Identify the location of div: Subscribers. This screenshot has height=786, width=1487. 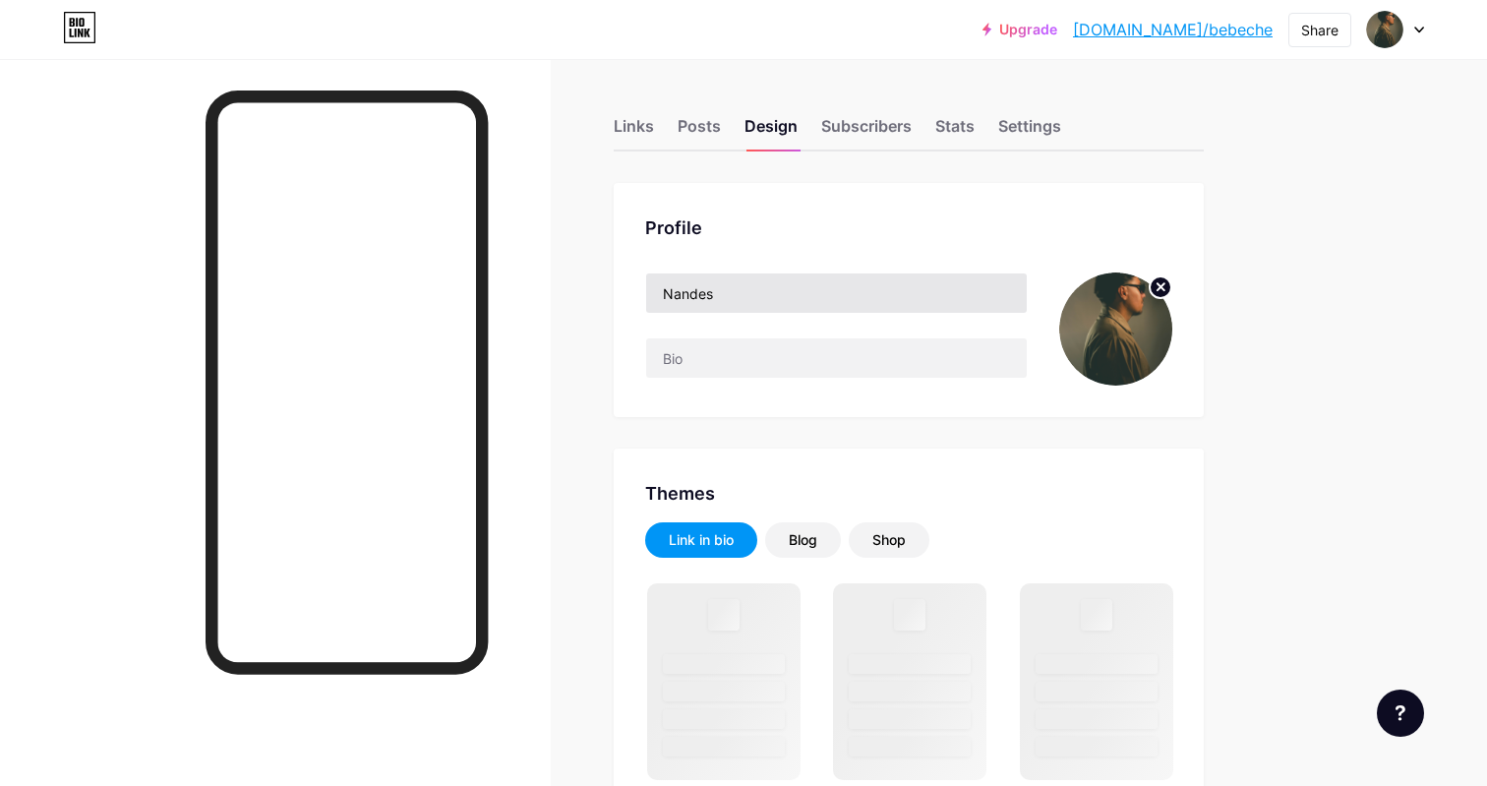
(866, 132).